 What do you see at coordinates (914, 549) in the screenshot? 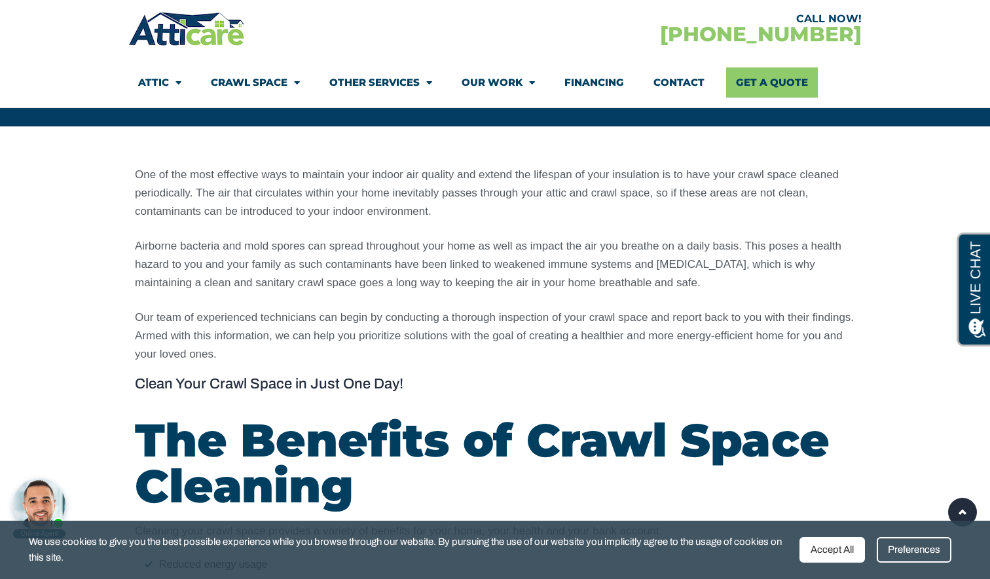
I see `div: Preferences` at bounding box center [914, 549].